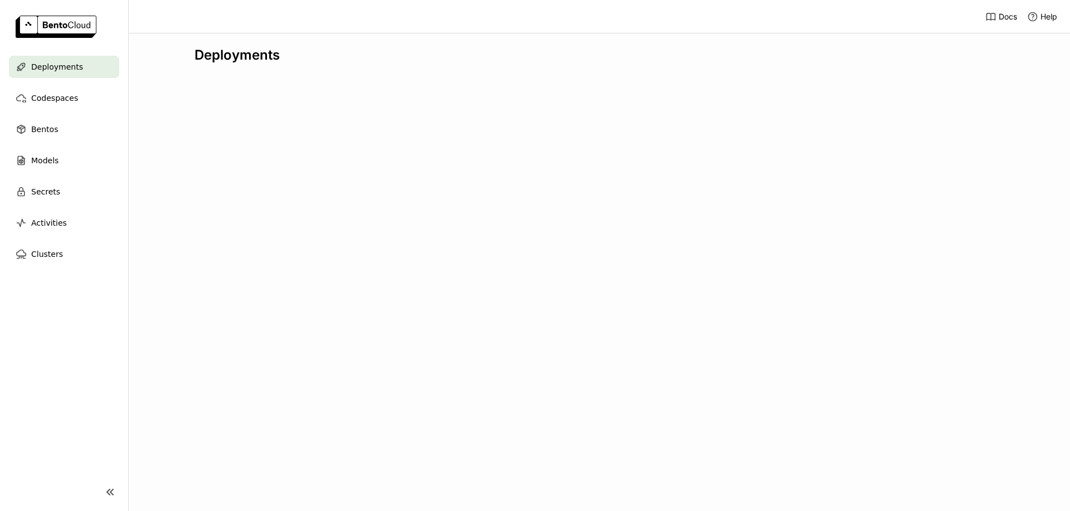 The width and height of the screenshot is (1070, 511). I want to click on span: Clusters, so click(47, 254).